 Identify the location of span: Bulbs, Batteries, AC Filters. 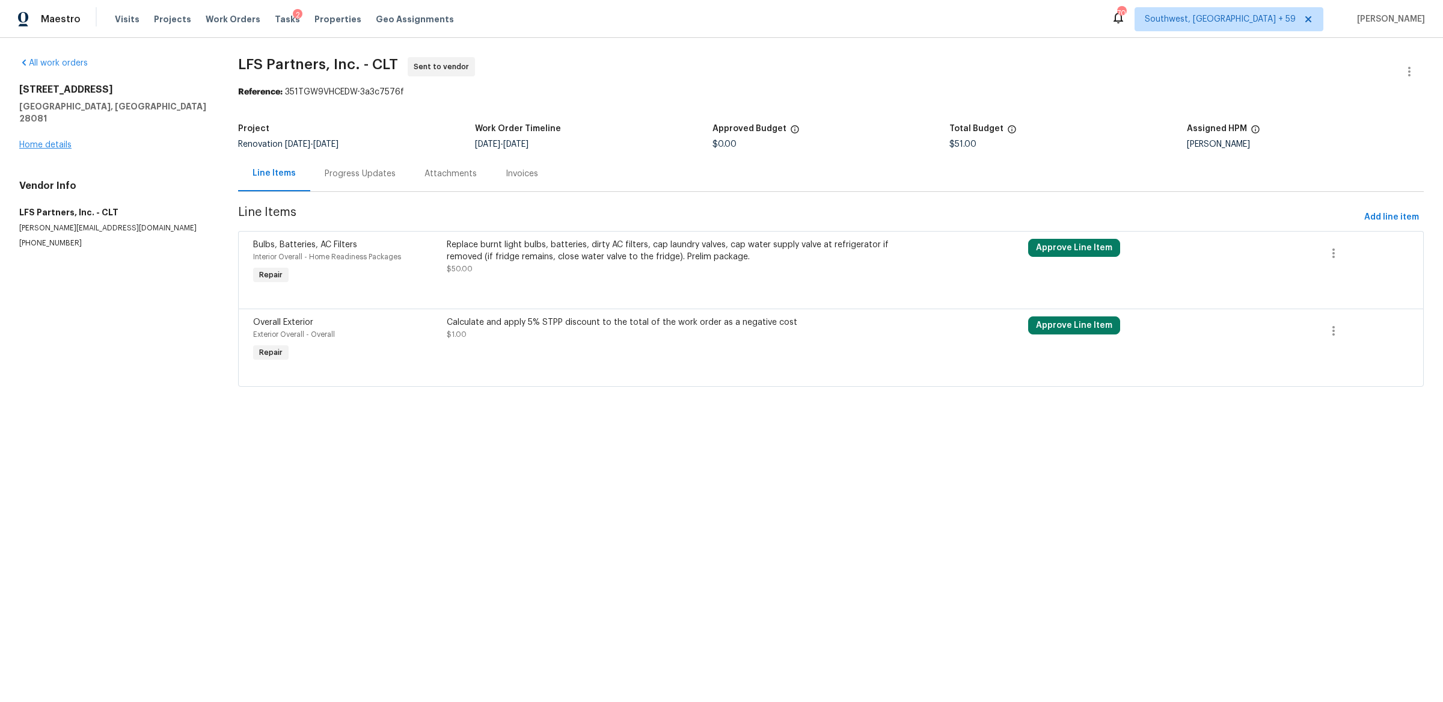
(305, 245).